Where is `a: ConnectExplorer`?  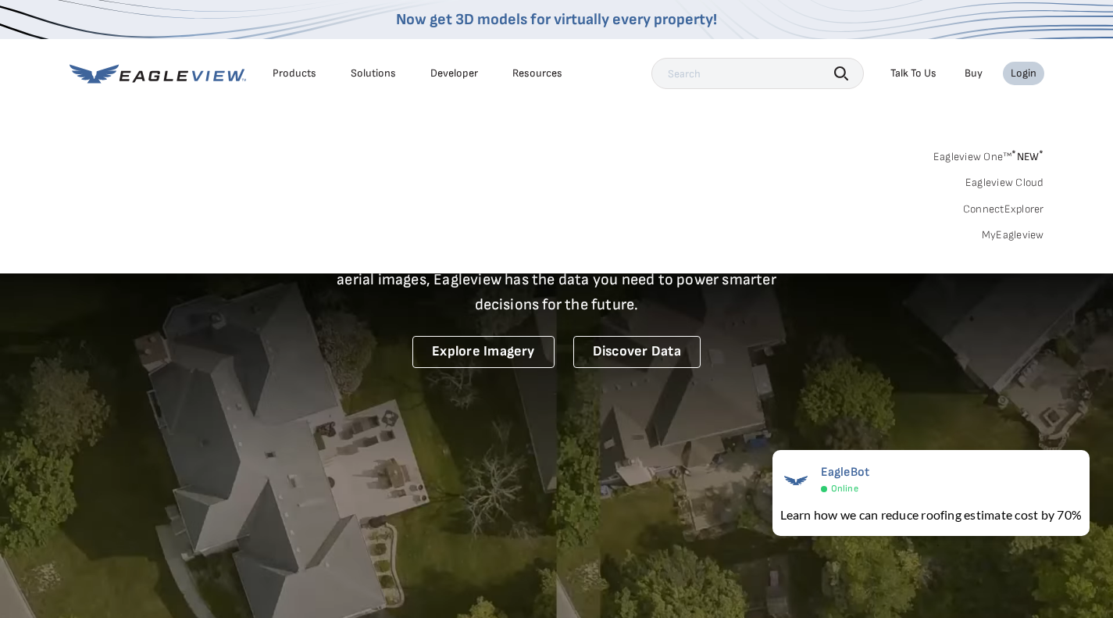 a: ConnectExplorer is located at coordinates (1003, 209).